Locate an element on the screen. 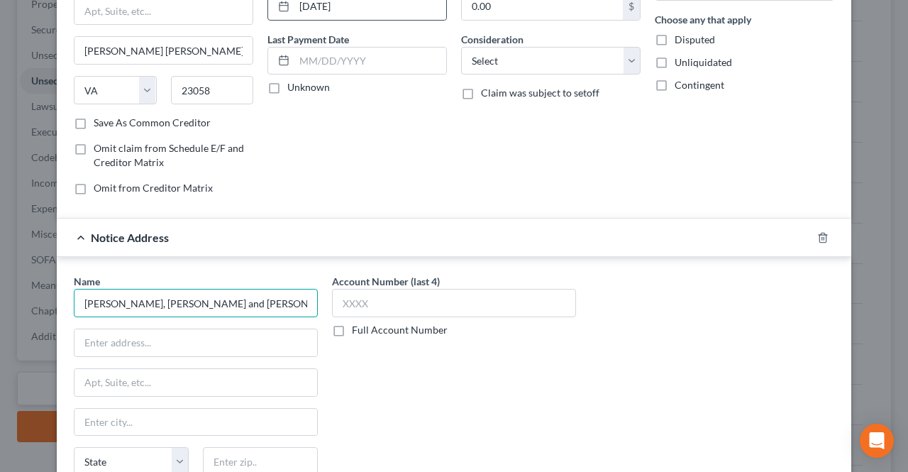 Image resolution: width=908 pixels, height=472 pixels. label: Full Account Number is located at coordinates (399, 330).